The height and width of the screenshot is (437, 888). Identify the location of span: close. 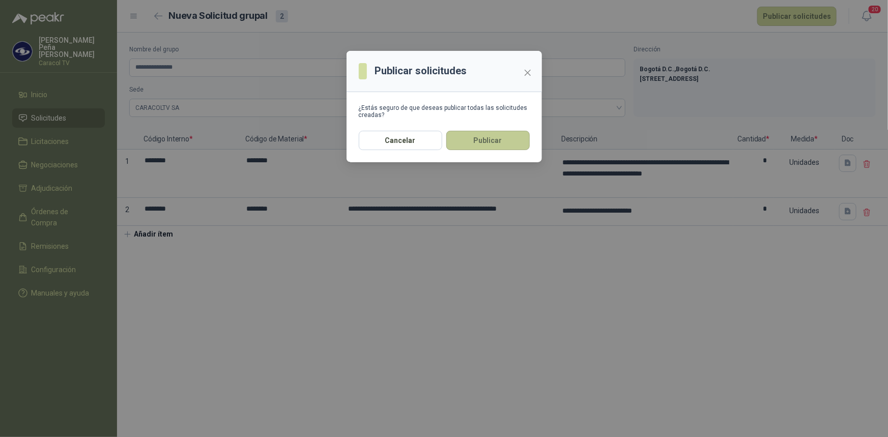
(528, 73).